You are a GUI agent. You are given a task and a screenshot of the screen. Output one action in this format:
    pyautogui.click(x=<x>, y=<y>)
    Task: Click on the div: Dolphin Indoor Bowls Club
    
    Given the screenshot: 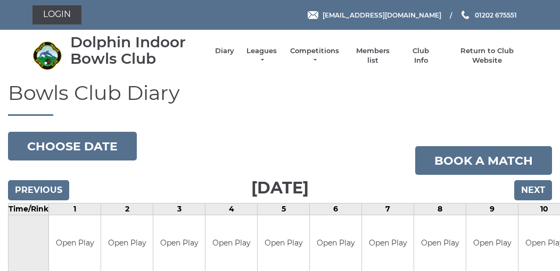 What is the action you would take?
    pyautogui.click(x=137, y=51)
    